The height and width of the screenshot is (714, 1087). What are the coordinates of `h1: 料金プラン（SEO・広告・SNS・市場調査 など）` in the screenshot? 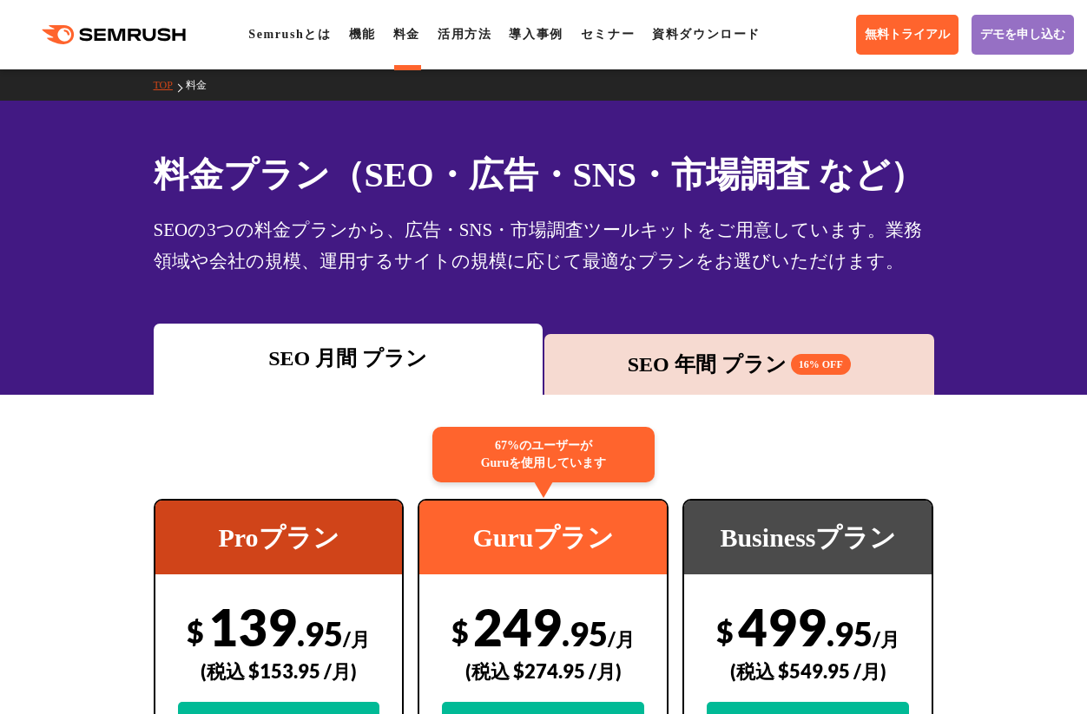 It's located at (543, 174).